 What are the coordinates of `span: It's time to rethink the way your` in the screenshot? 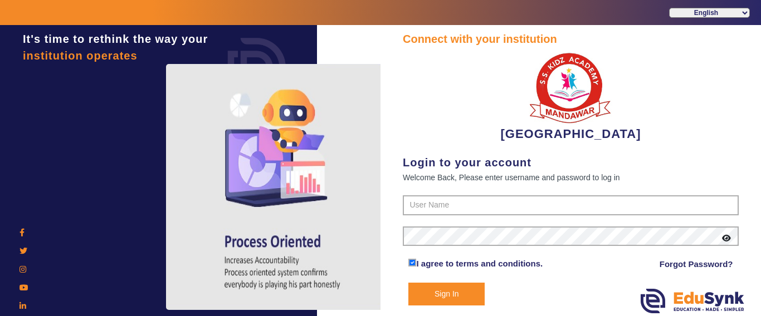 It's located at (115, 39).